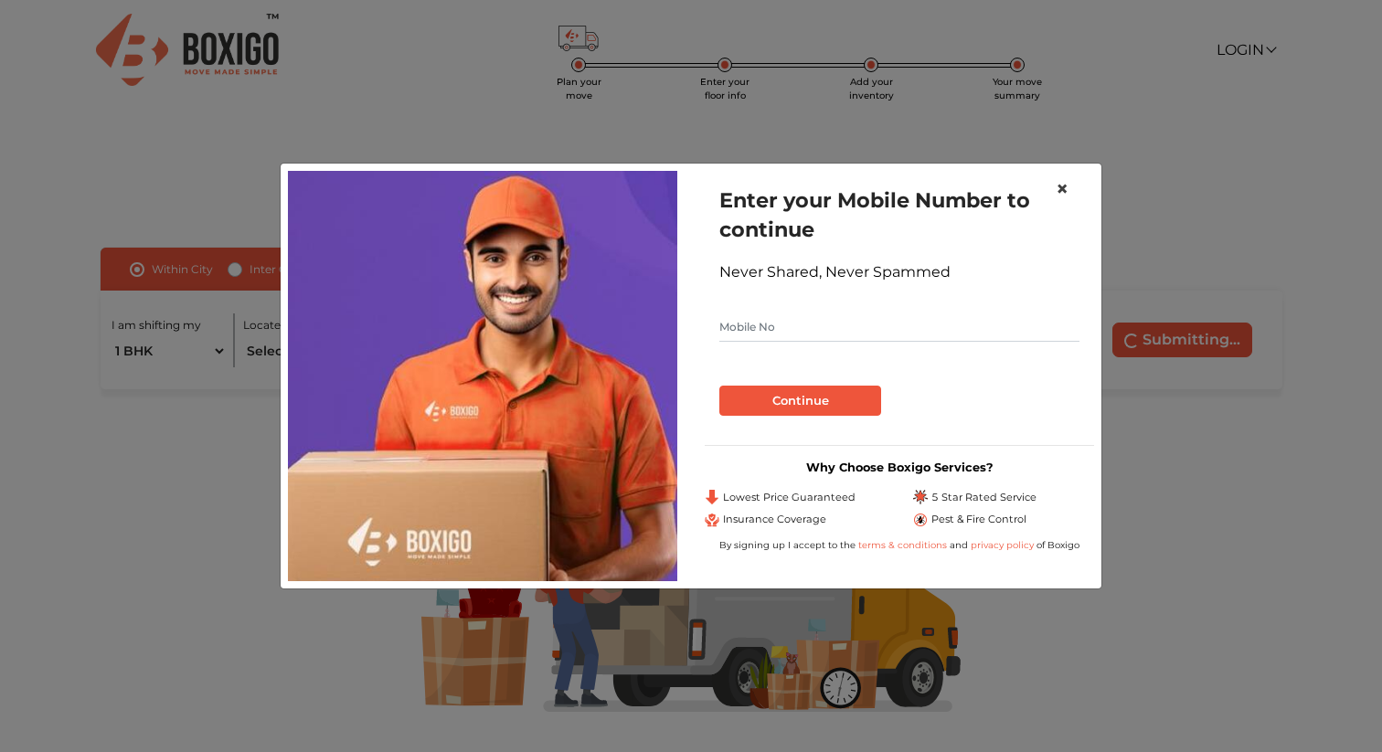  What do you see at coordinates (899, 545) in the screenshot?
I see `div: By signing up I accept to the and of Boxigo` at bounding box center [899, 545].